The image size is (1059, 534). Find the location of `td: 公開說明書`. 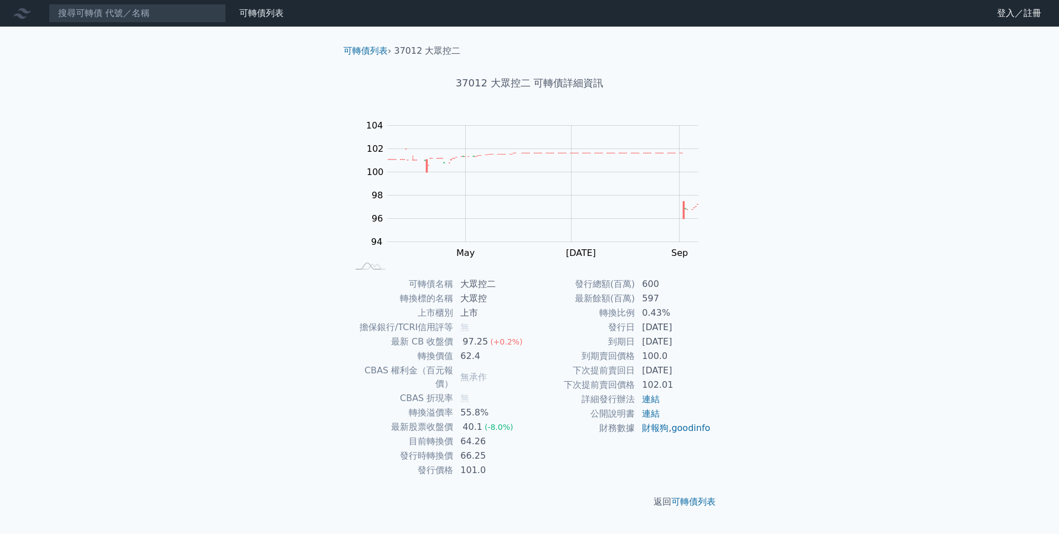

td: 公開說明書 is located at coordinates (582, 414).